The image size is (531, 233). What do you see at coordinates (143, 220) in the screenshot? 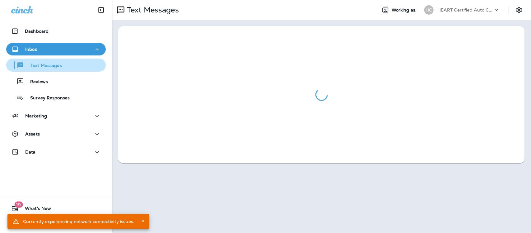
I see `button: Close` at bounding box center [143, 220].